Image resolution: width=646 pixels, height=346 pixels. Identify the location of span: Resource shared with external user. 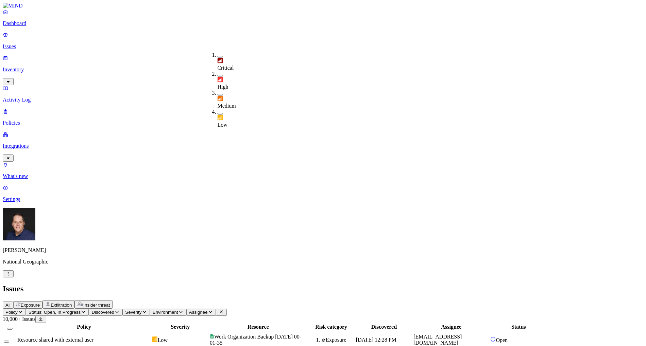
(55, 340).